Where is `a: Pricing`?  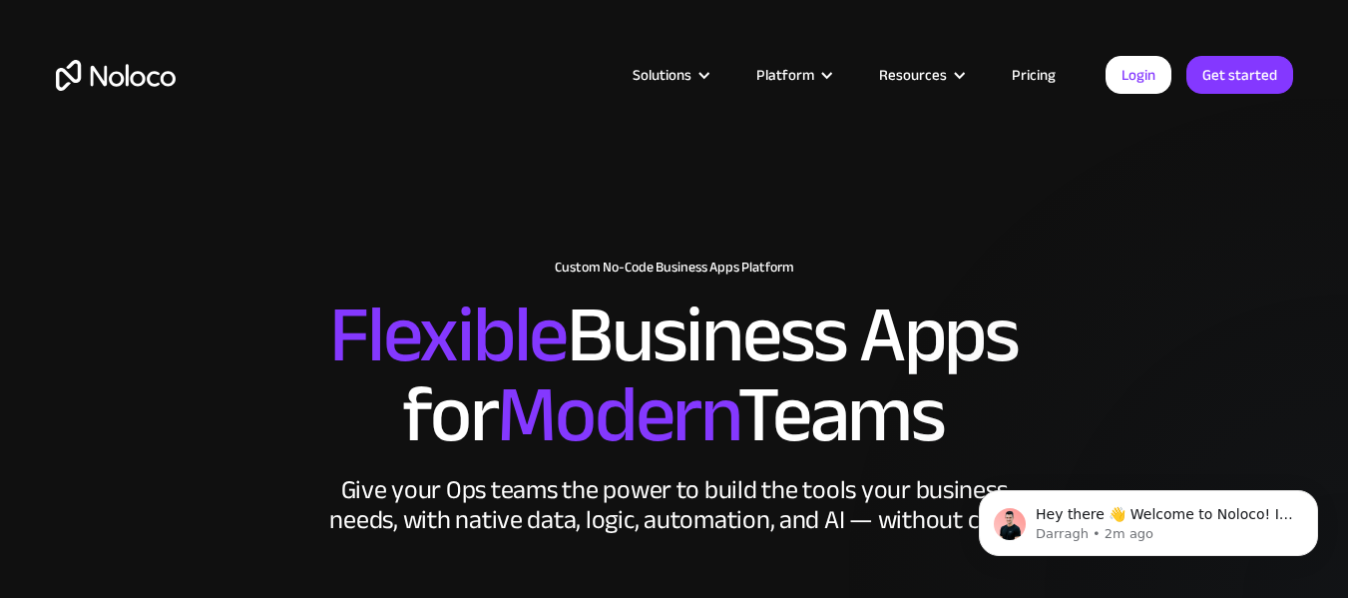 a: Pricing is located at coordinates (1033, 75).